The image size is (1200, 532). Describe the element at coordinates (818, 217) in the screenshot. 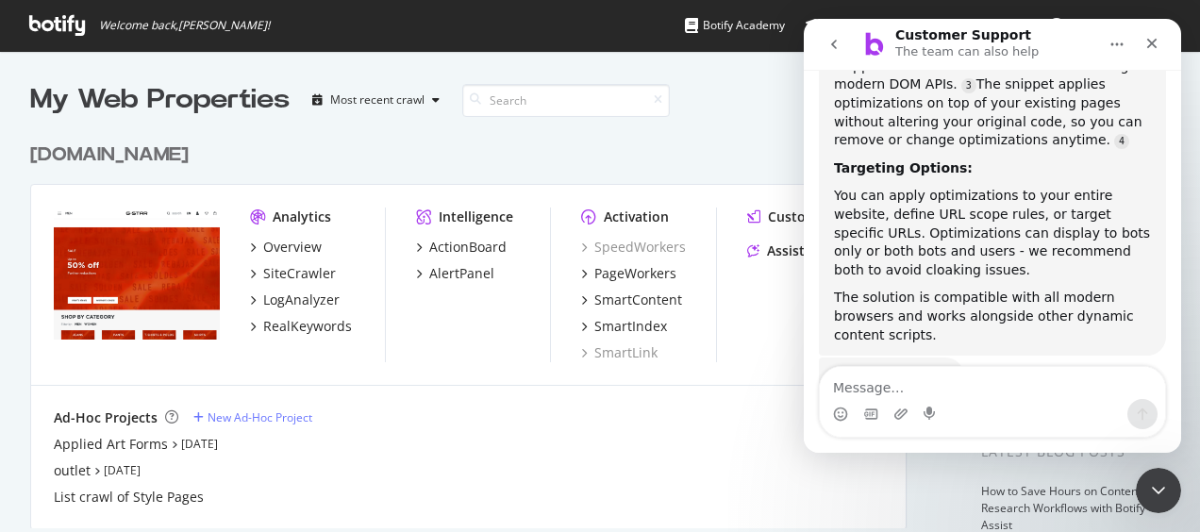

I see `div: CustomReports` at that location.